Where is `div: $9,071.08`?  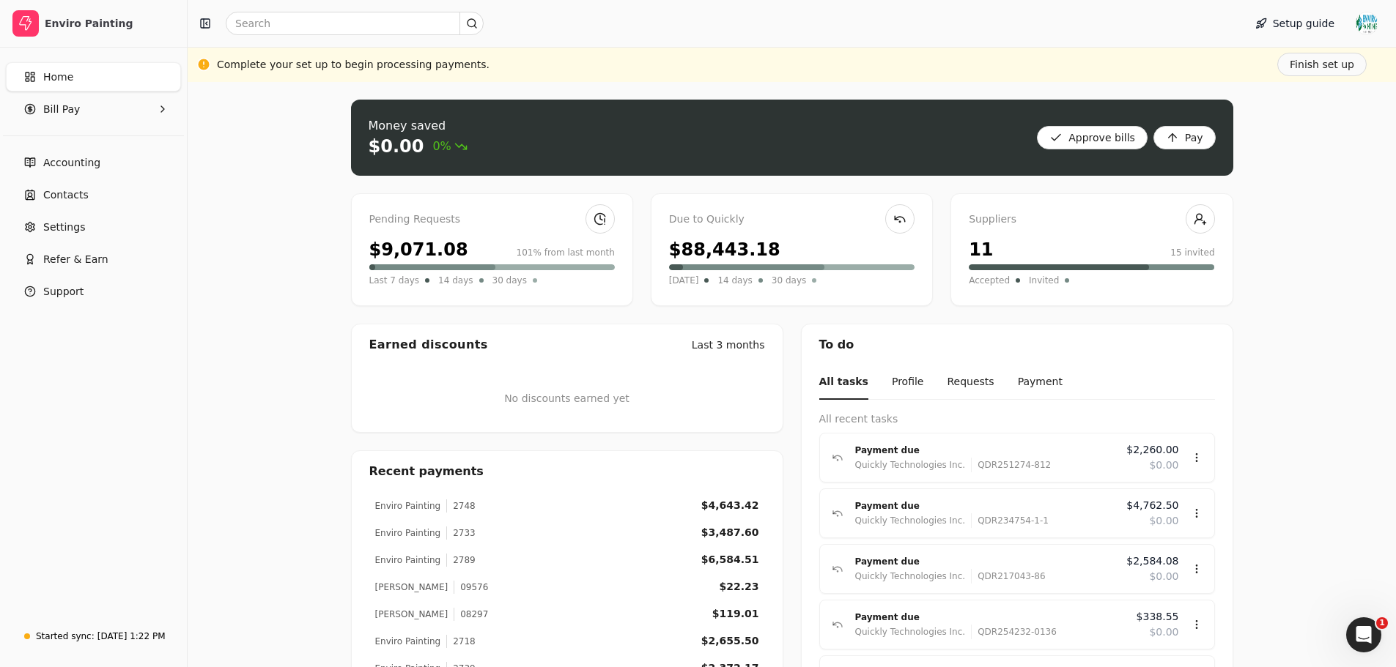 div: $9,071.08 is located at coordinates (418, 250).